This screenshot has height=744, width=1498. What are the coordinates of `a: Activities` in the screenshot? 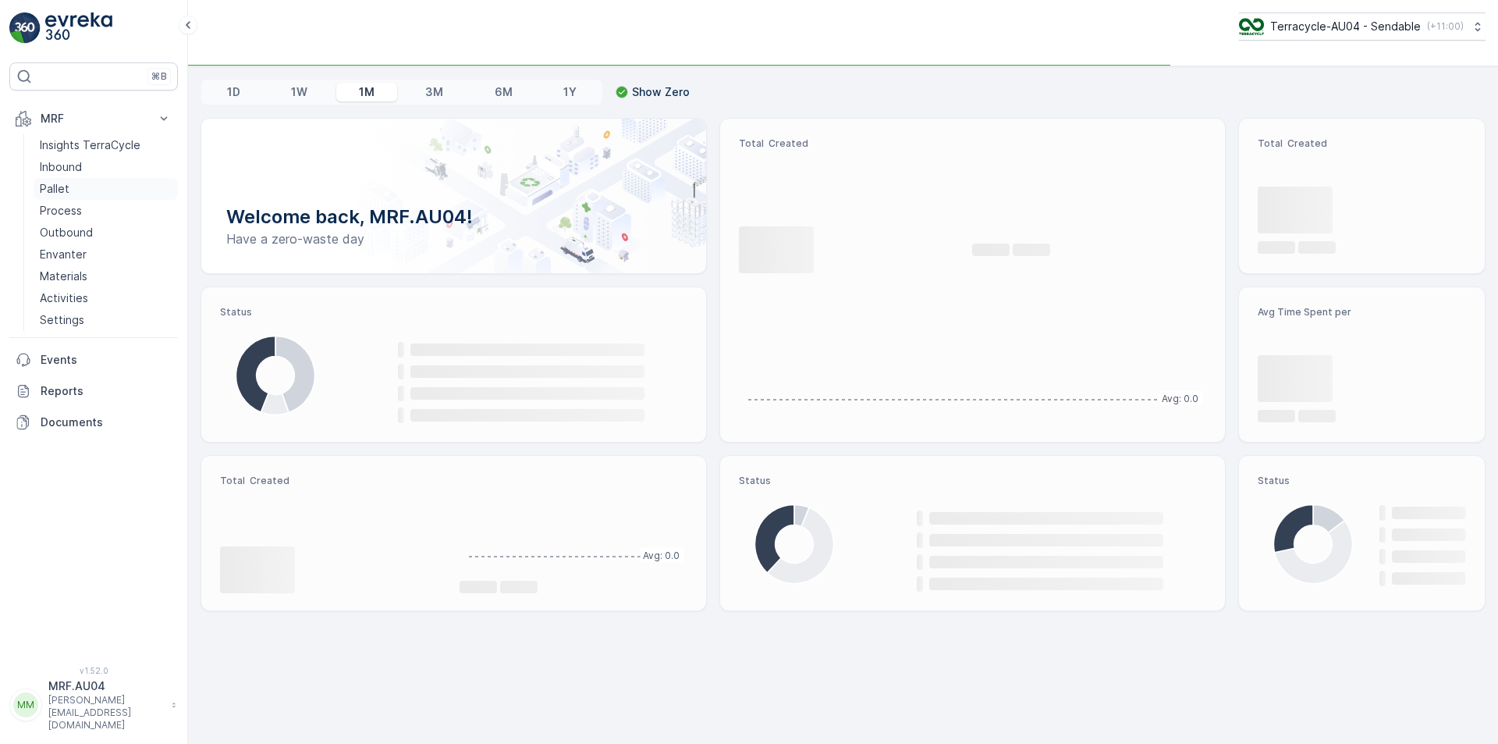 It's located at (105, 298).